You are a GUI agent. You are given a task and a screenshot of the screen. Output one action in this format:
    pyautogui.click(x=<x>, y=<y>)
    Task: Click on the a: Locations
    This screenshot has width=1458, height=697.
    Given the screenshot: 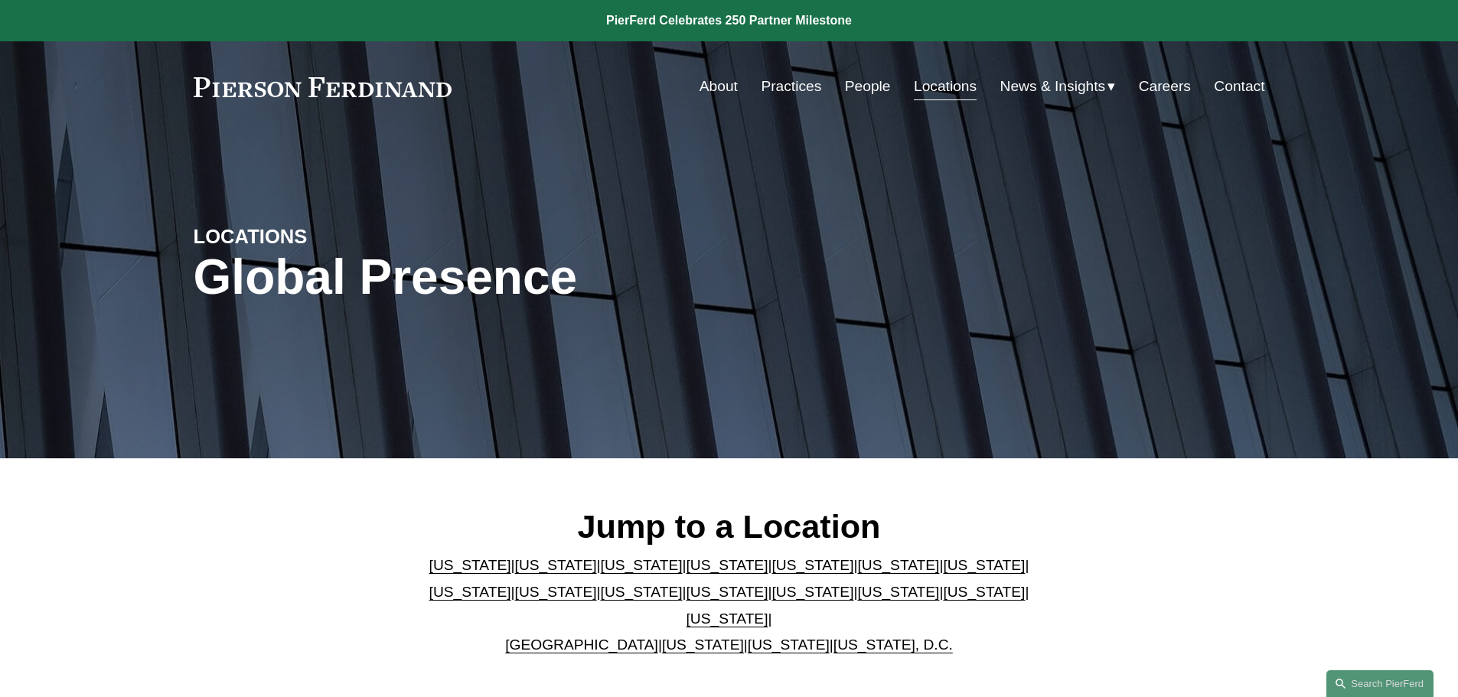 What is the action you would take?
    pyautogui.click(x=945, y=86)
    